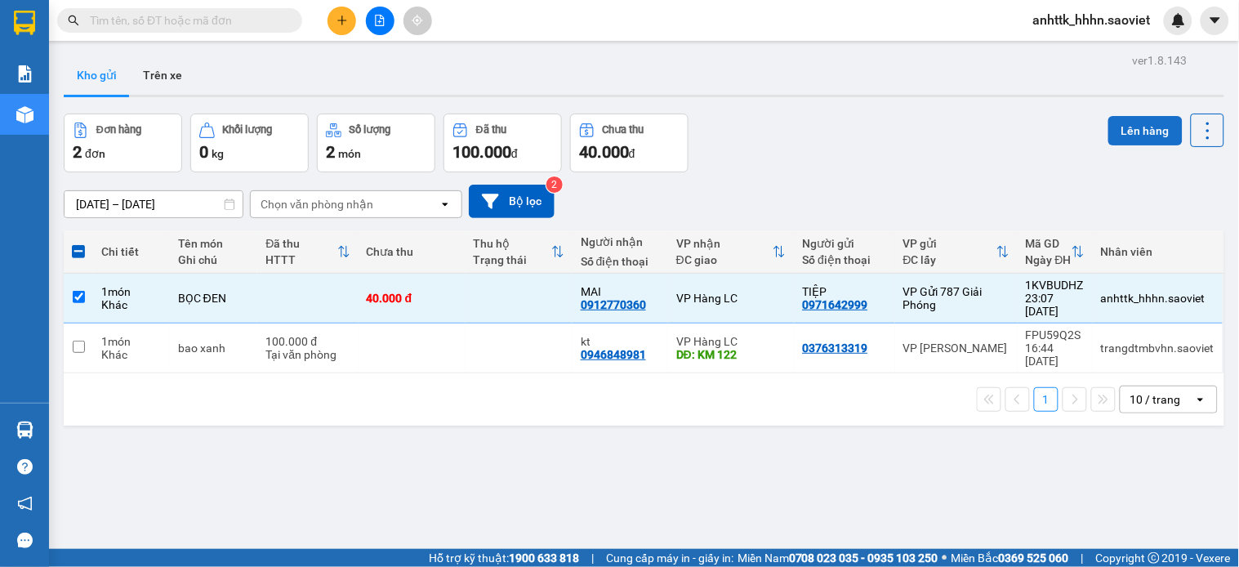 The image size is (1239, 567). Describe the element at coordinates (731, 298) in the screenshot. I see `div: VP Hàng LC` at that location.